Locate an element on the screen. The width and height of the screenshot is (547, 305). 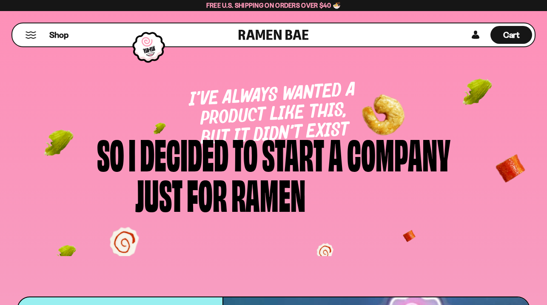
div: start is located at coordinates (293, 153).